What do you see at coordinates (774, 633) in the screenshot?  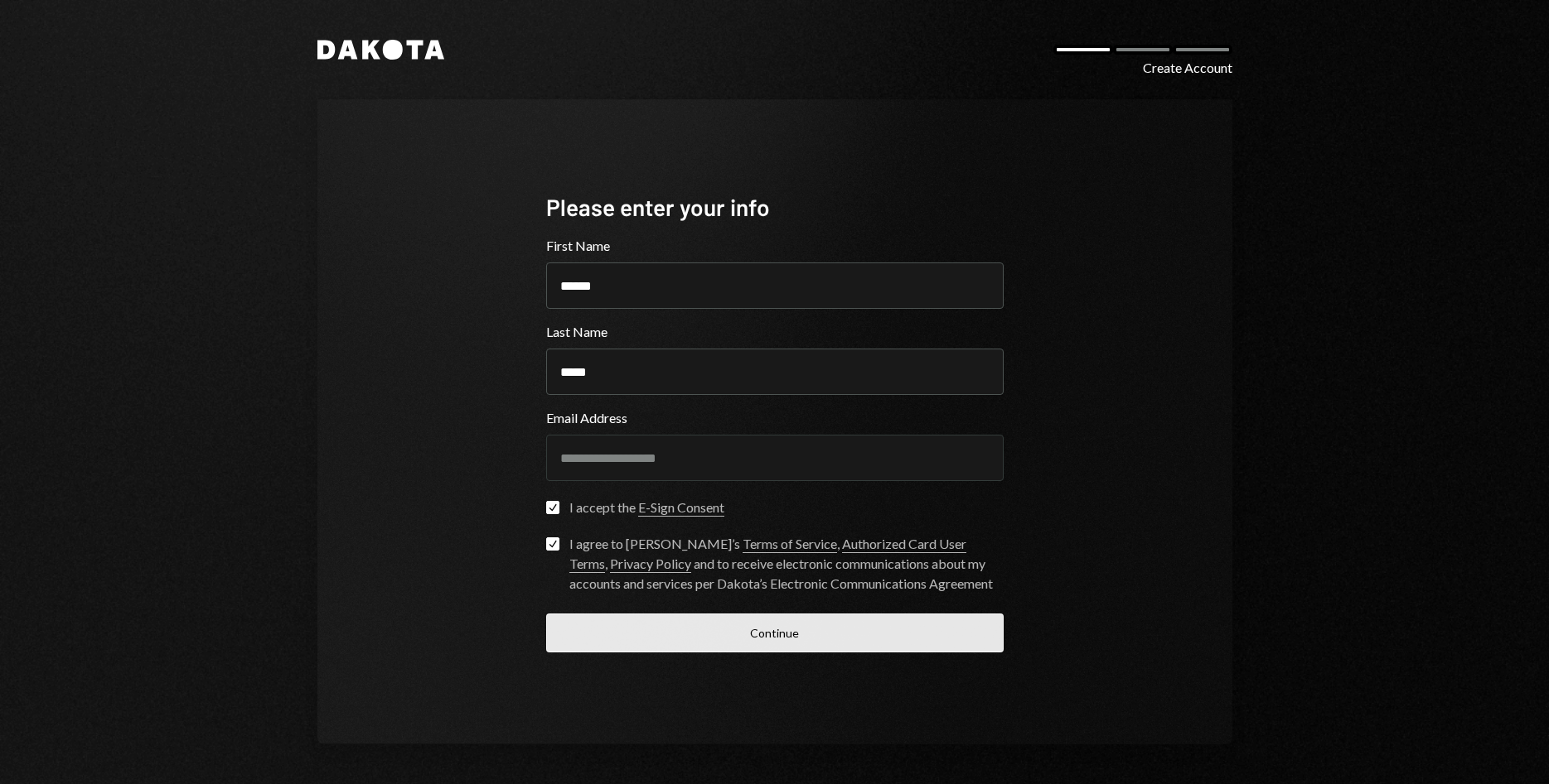 I see `button: Continue` at bounding box center [774, 633].